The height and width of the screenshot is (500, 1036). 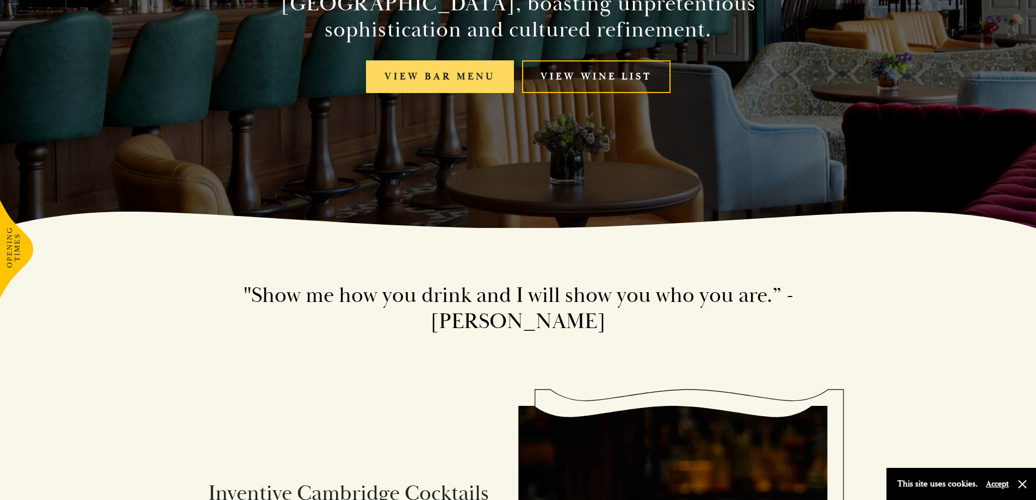 I want to click on button: Close and accept, so click(x=1023, y=484).